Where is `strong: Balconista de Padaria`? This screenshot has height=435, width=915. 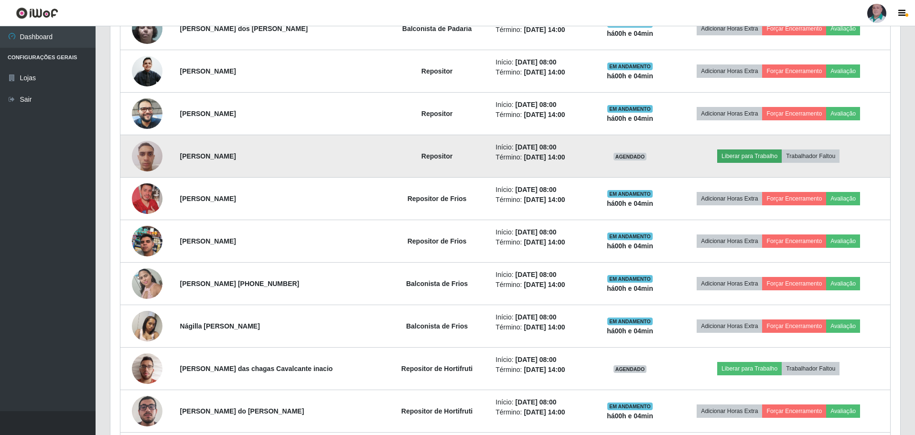 strong: Balconista de Padaria is located at coordinates (437, 29).